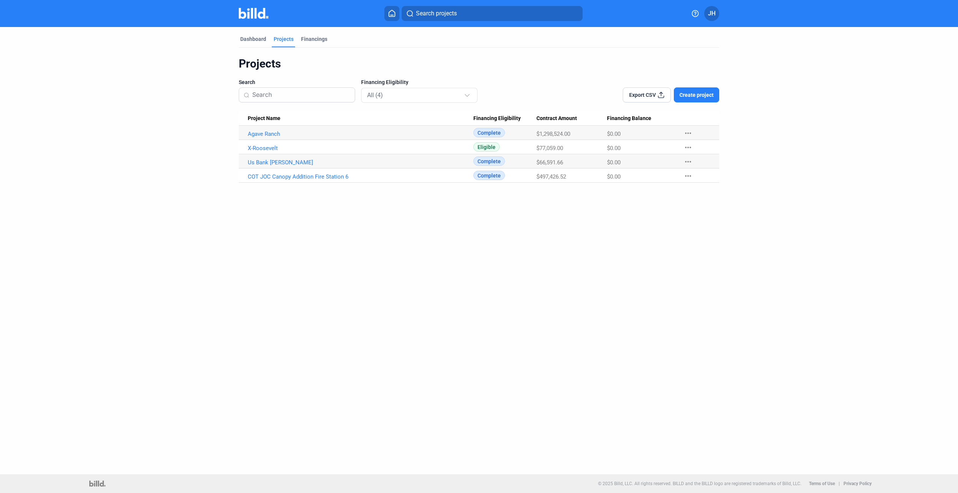 The image size is (958, 493). I want to click on img: logo, so click(97, 484).